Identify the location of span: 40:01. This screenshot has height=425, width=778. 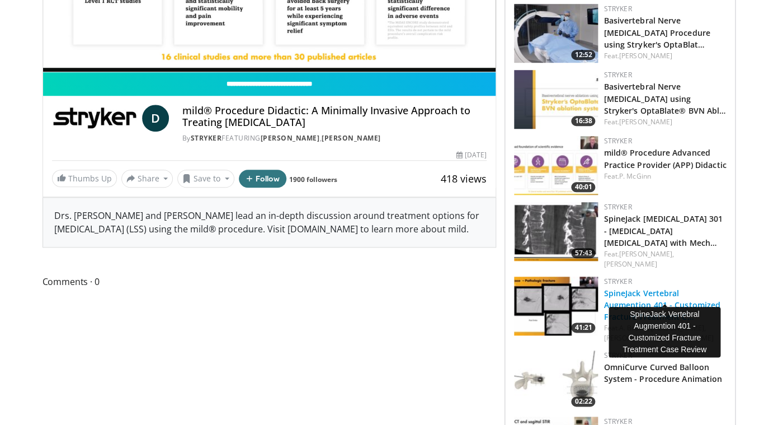
(583, 187).